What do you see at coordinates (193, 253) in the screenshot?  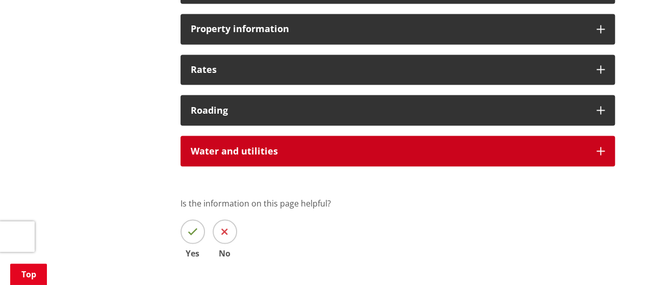 I see `span: Yes` at bounding box center [193, 253].